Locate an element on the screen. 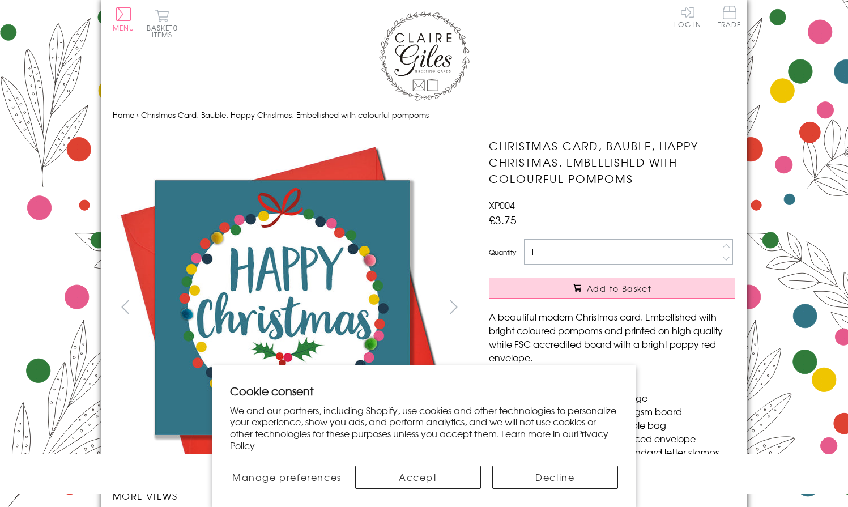  a: Privacy Policy is located at coordinates (419, 439).